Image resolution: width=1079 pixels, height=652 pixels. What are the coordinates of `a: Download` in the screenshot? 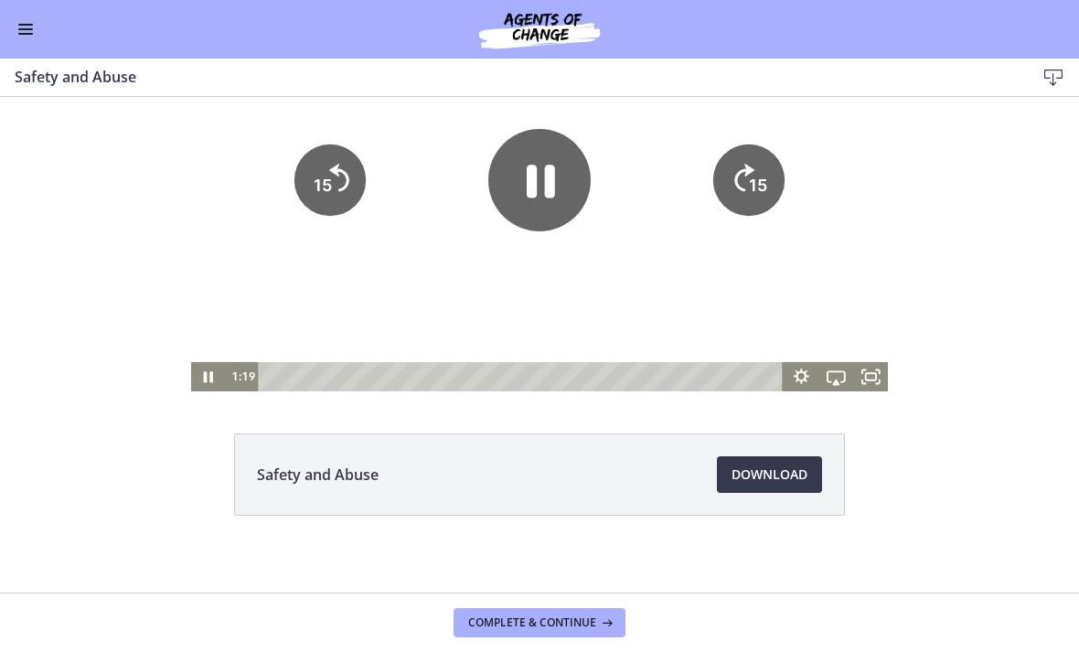 It's located at (769, 475).